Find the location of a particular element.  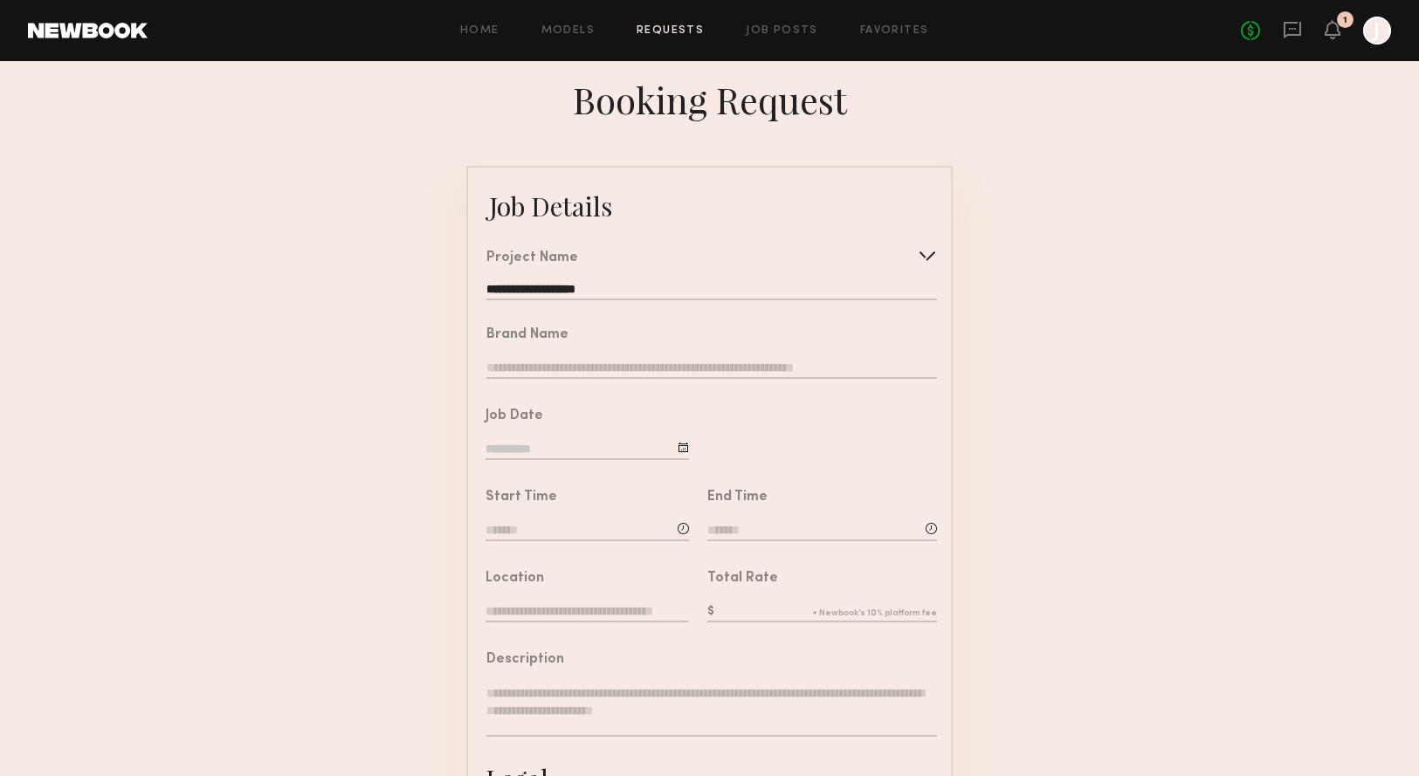

a: Favorites is located at coordinates (894, 31).